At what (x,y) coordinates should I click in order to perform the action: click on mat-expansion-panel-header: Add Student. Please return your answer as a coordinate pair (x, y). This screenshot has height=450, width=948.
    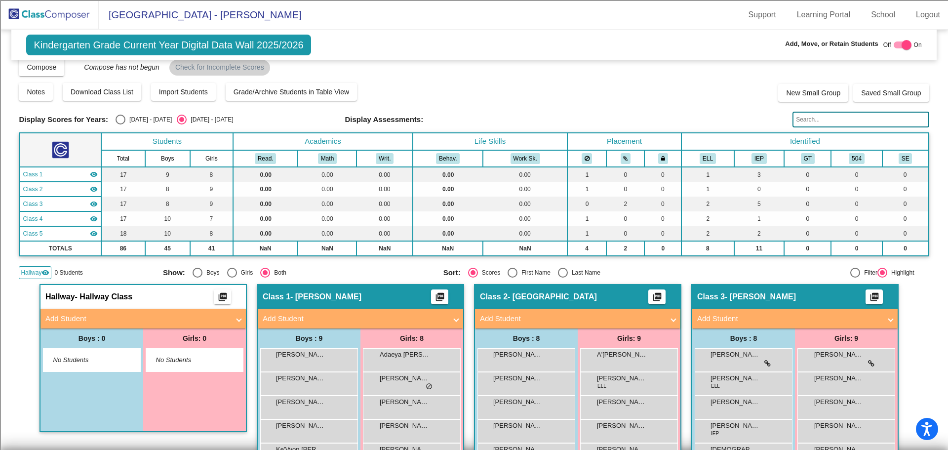
    Looking at the image, I should click on (578, 319).